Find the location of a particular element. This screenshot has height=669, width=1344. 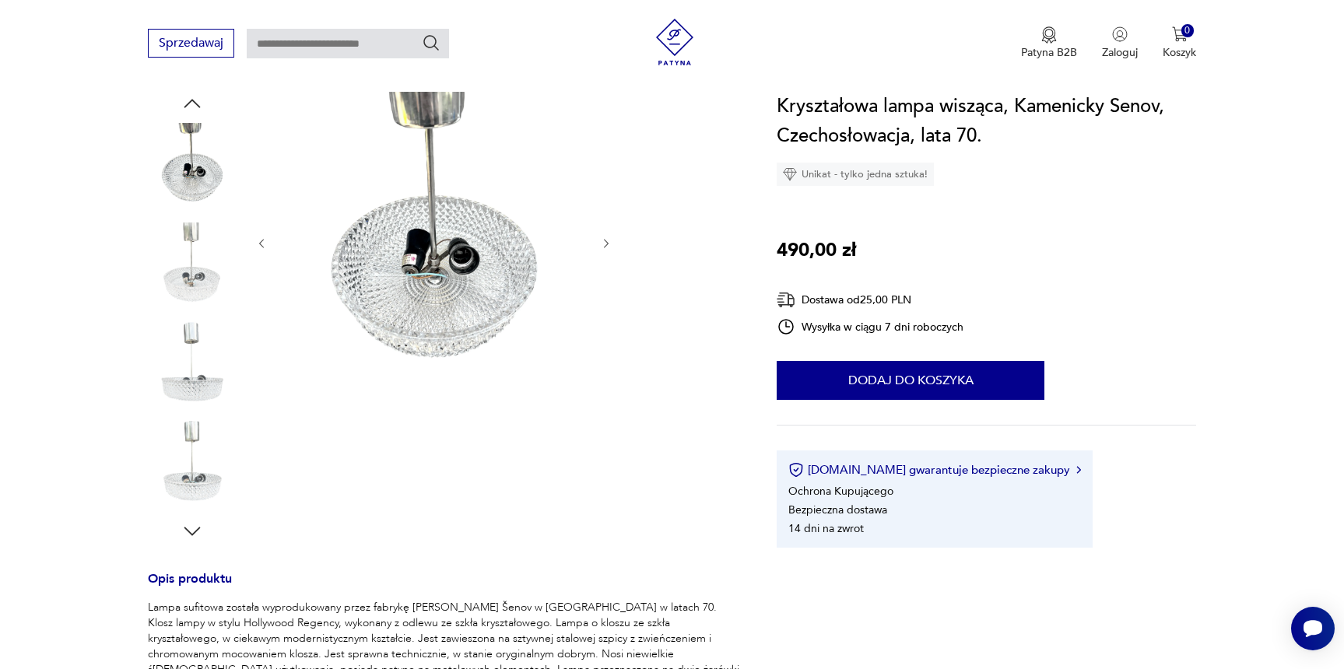

button: 0Koszyk is located at coordinates (1179, 44).